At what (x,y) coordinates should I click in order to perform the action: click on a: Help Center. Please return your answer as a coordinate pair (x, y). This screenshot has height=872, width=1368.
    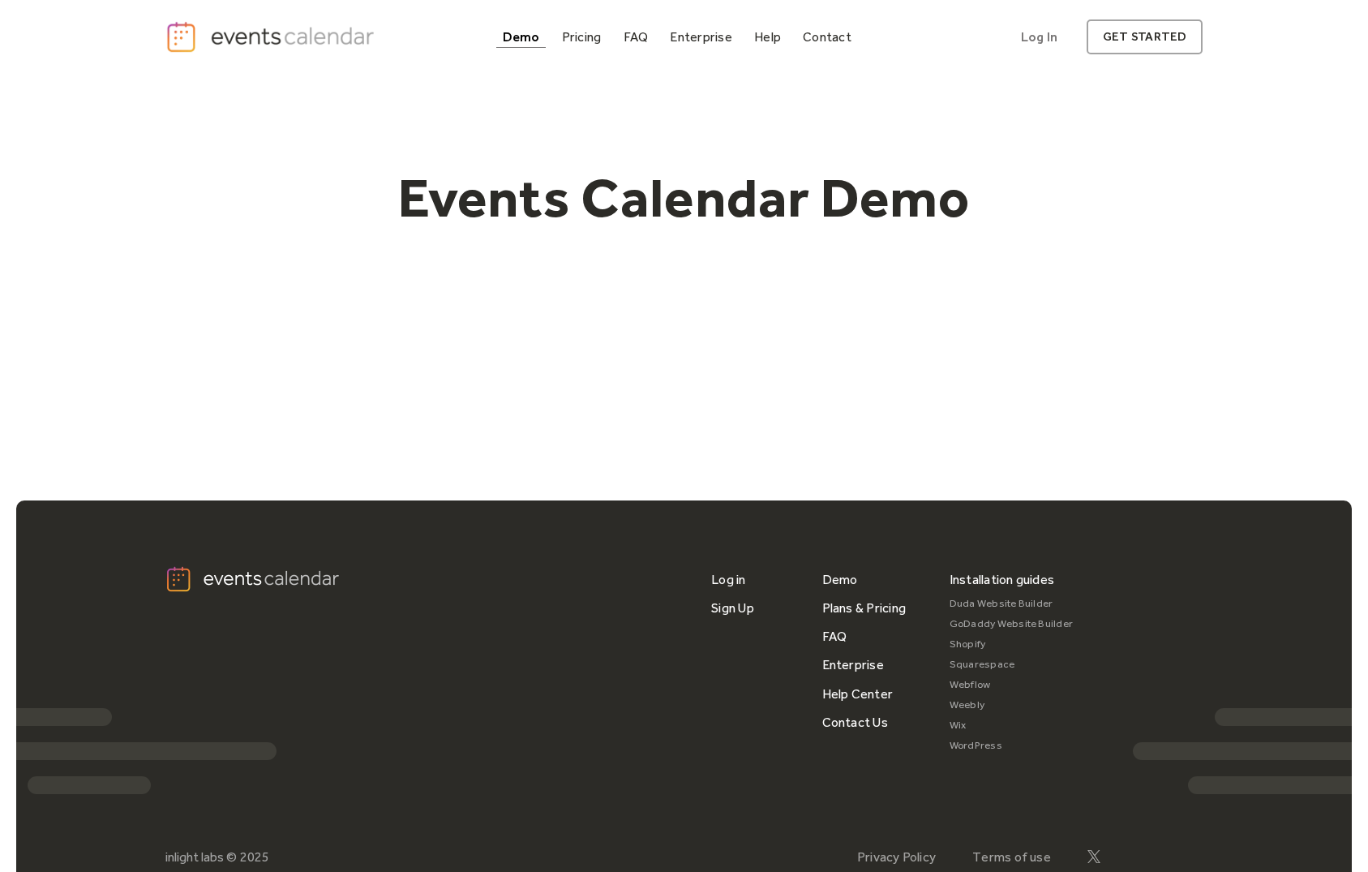
    Looking at the image, I should click on (858, 693).